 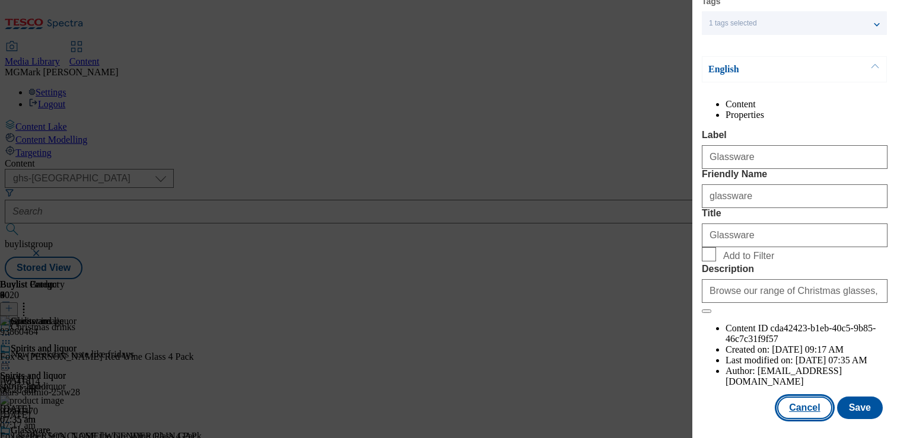 What do you see at coordinates (806, 377) in the screenshot?
I see `li: Author:` at bounding box center [806, 377].